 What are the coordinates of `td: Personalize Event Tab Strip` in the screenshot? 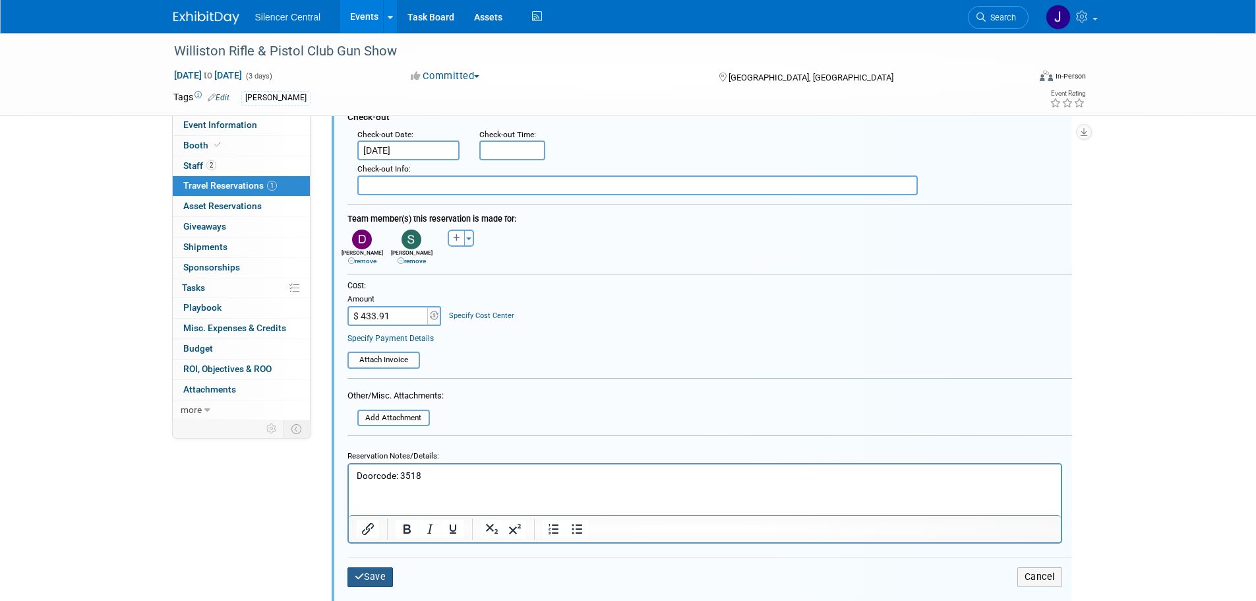 It's located at (272, 429).